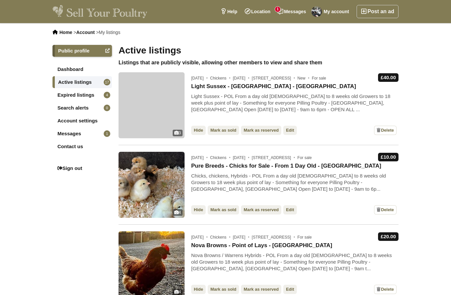 The width and height of the screenshot is (451, 295). Describe the element at coordinates (82, 95) in the screenshot. I see `a: Expired listings4` at that location.